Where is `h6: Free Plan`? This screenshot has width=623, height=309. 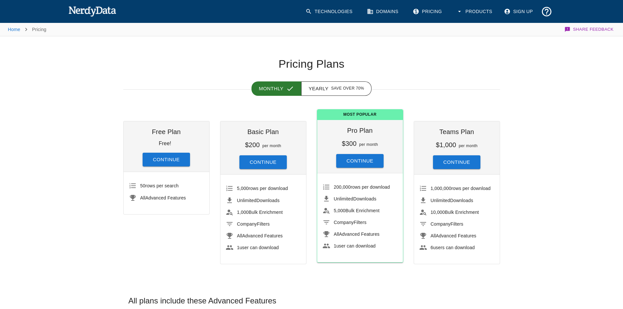
h6: Free Plan is located at coordinates (166, 132).